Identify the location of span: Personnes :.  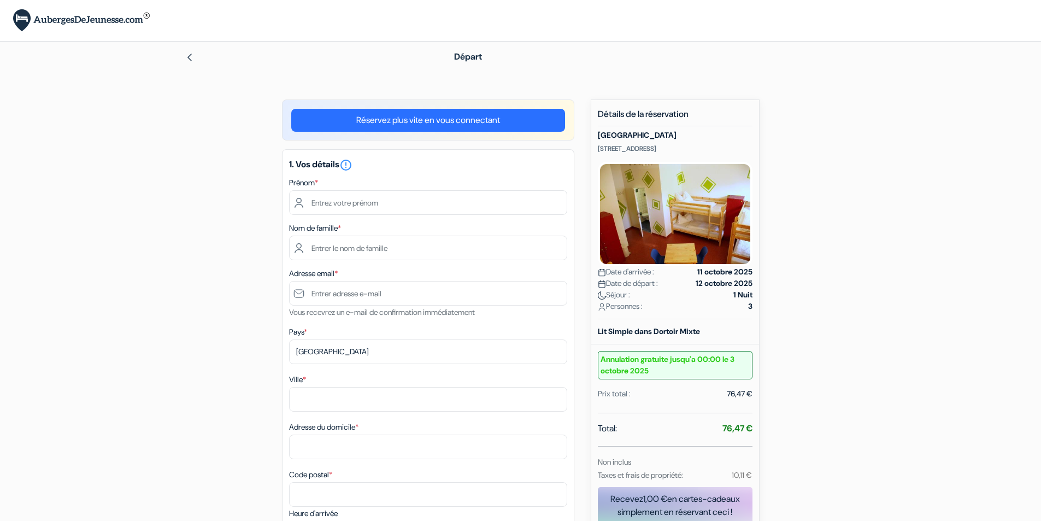
(620, 306).